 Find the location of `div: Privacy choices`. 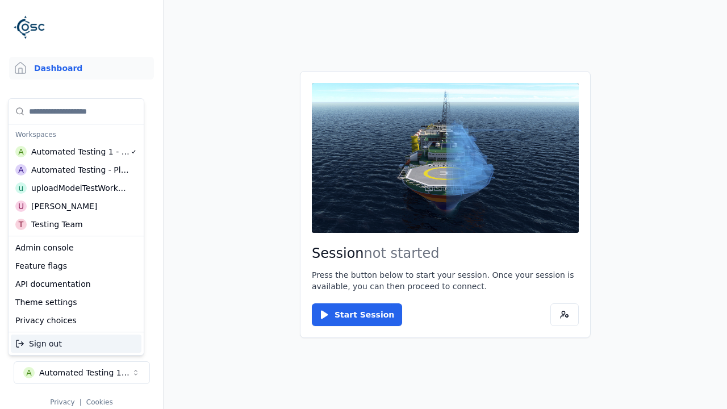

div: Privacy choices is located at coordinates (76, 320).